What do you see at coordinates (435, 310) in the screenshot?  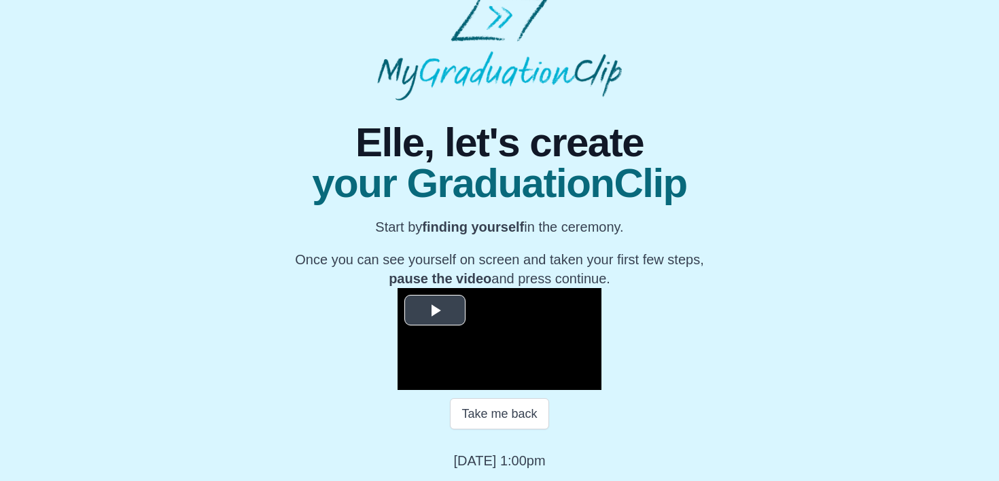 I see `button: Play Video` at bounding box center [435, 310].